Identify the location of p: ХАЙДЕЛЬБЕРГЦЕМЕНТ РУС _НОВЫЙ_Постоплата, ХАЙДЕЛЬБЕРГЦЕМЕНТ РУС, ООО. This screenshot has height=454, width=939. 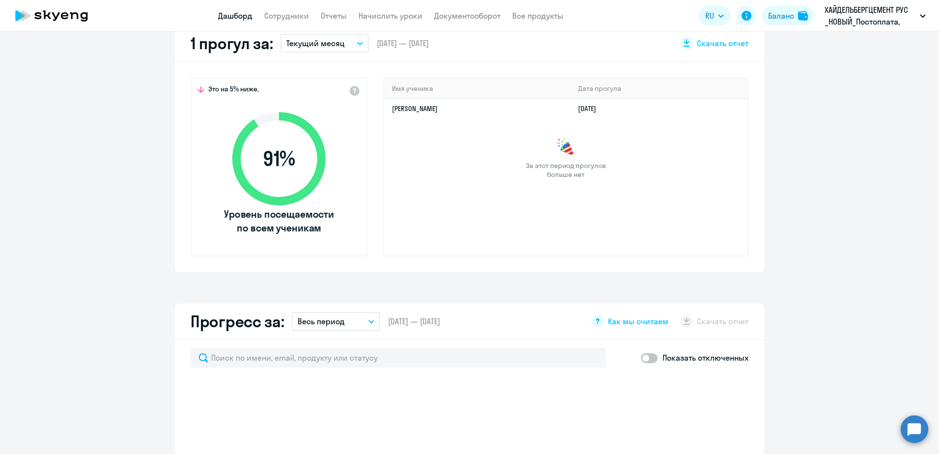
(870, 16).